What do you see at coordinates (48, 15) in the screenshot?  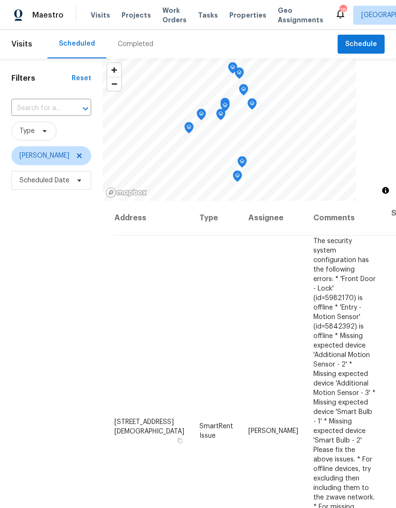 I see `span: Maestro` at bounding box center [48, 15].